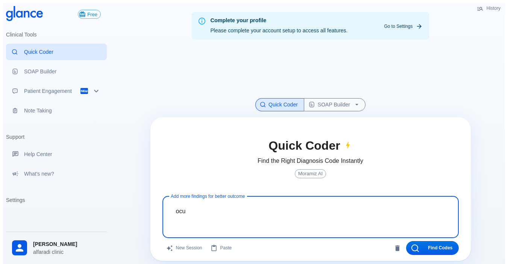 Image resolution: width=508 pixels, height=264 pixels. I want to click on div: Recent updates and feature releases, so click(56, 174).